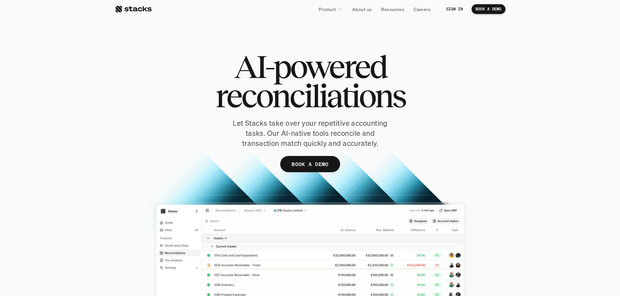  What do you see at coordinates (362, 9) in the screenshot?
I see `p: About us` at bounding box center [362, 9].